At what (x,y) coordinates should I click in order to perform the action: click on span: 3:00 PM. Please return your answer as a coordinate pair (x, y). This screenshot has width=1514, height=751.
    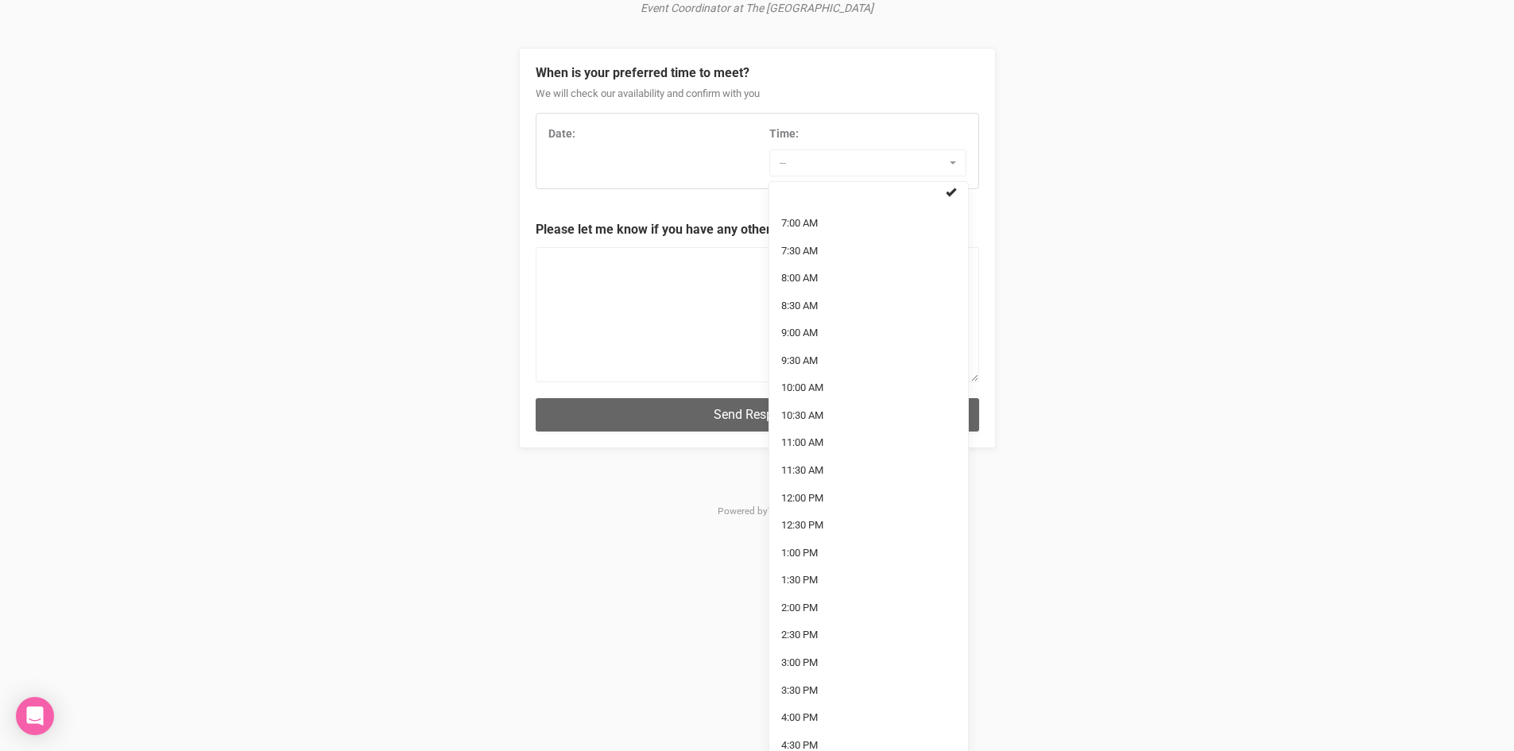
    Looking at the image, I should click on (800, 663).